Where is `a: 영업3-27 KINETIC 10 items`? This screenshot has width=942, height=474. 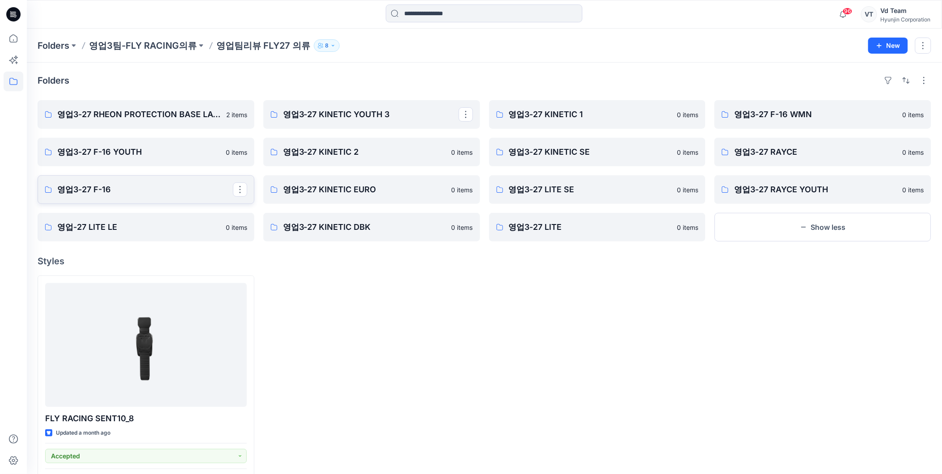
a: 영업3-27 KINETIC 10 items is located at coordinates (597, 114).